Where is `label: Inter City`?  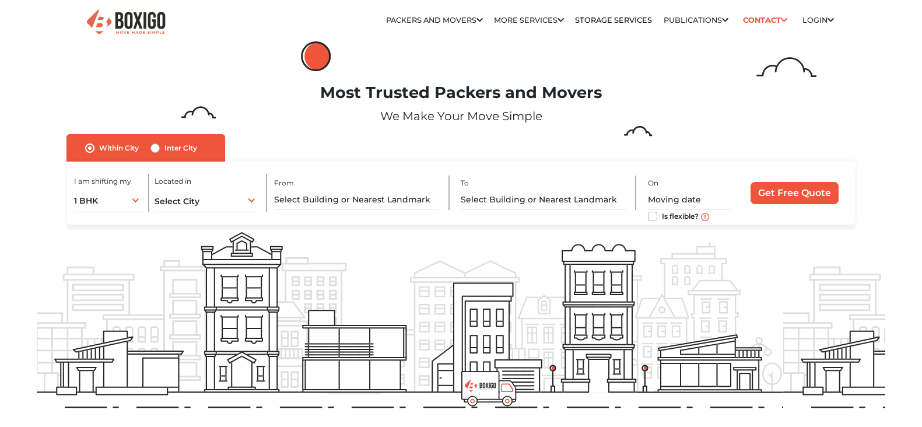 label: Inter City is located at coordinates (181, 148).